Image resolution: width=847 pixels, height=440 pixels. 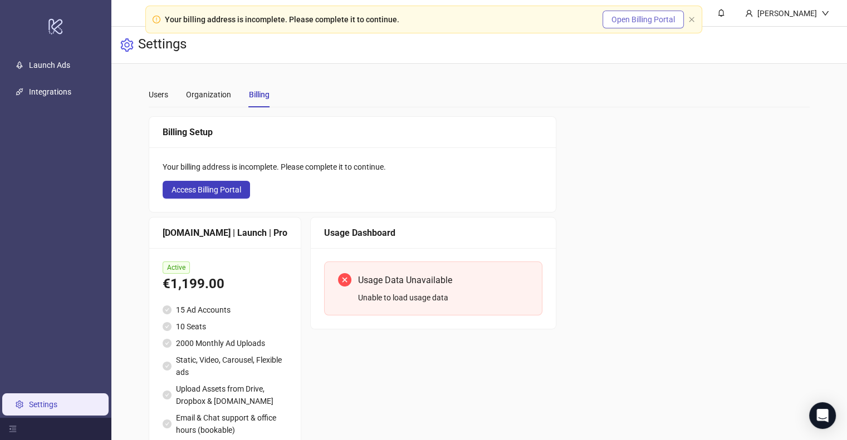 What do you see at coordinates (50, 92) in the screenshot?
I see `a: Integrations` at bounding box center [50, 92].